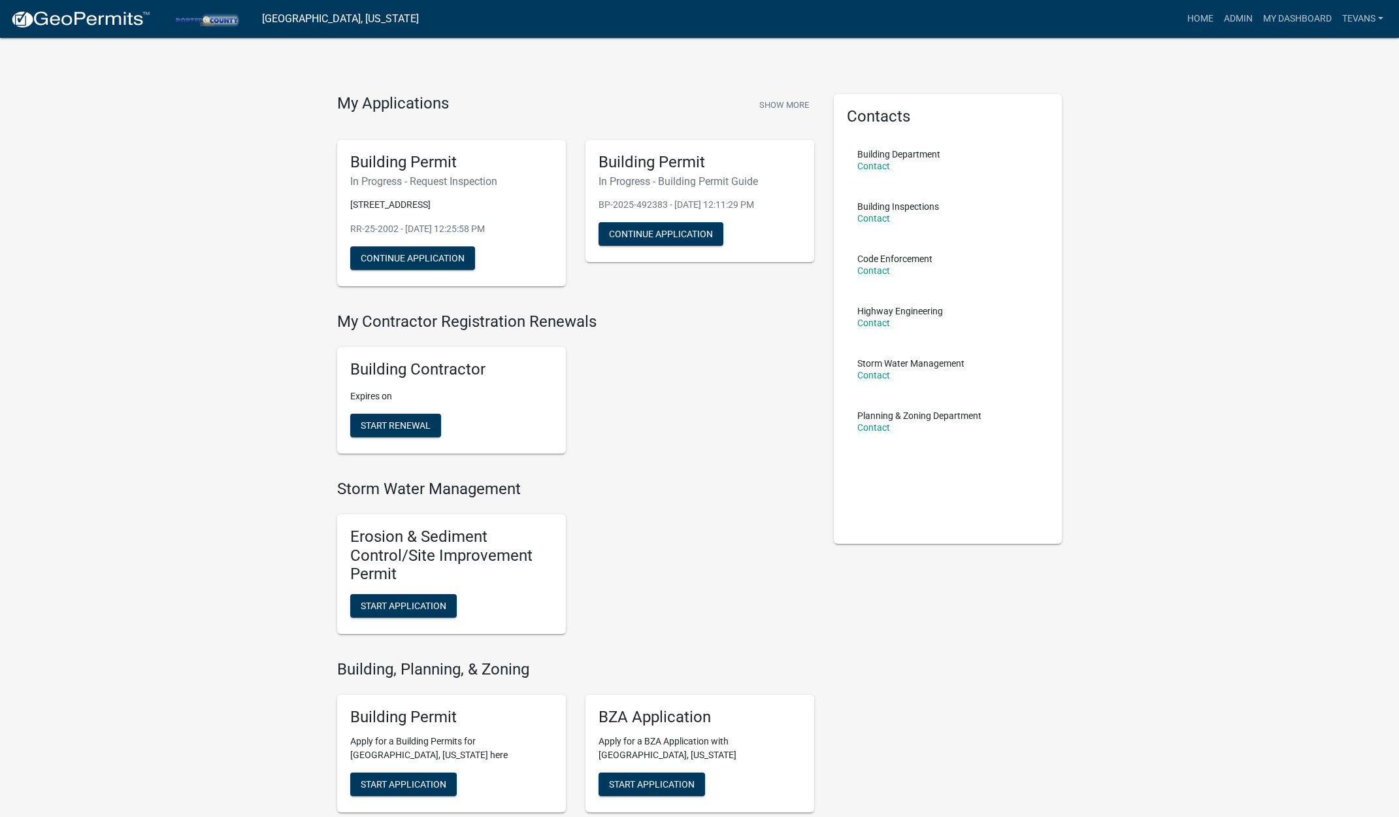 The width and height of the screenshot is (1399, 817). Describe the element at coordinates (452, 181) in the screenshot. I see `h6: In Progress - Request Inspection` at that location.